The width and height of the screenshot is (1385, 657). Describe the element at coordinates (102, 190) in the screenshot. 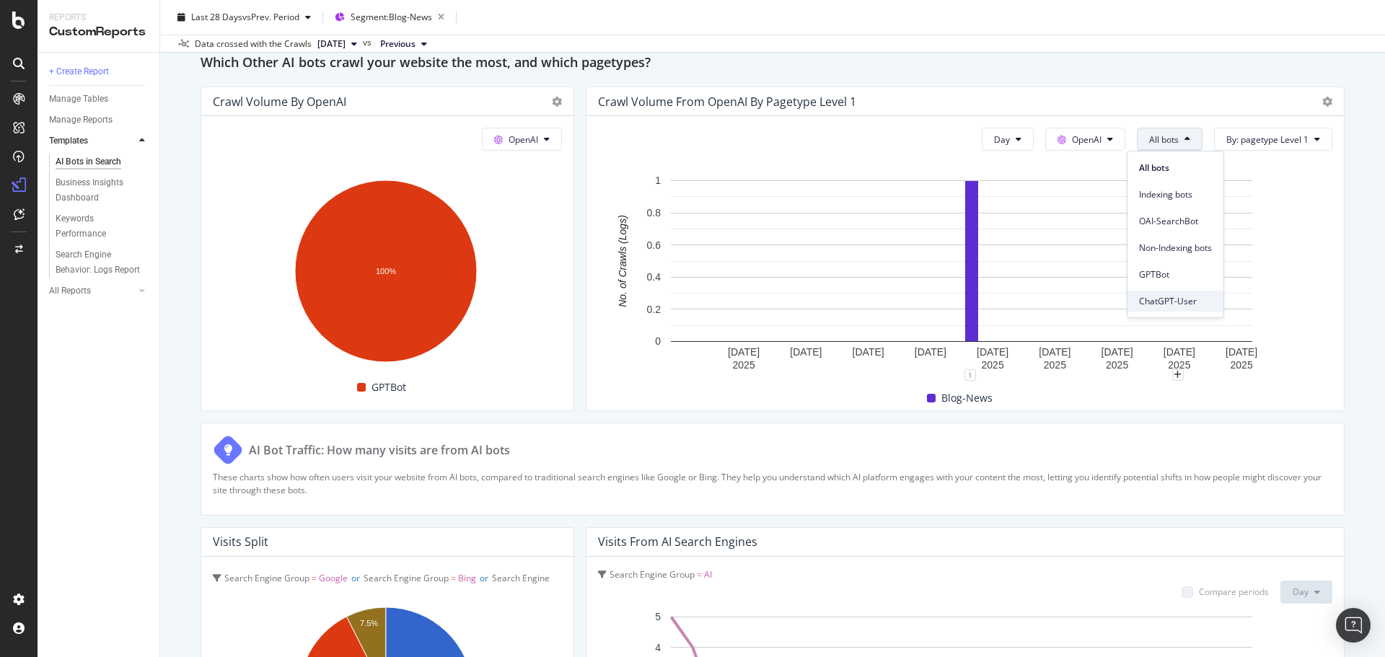

I see `a: Business Insights Dashboard` at that location.